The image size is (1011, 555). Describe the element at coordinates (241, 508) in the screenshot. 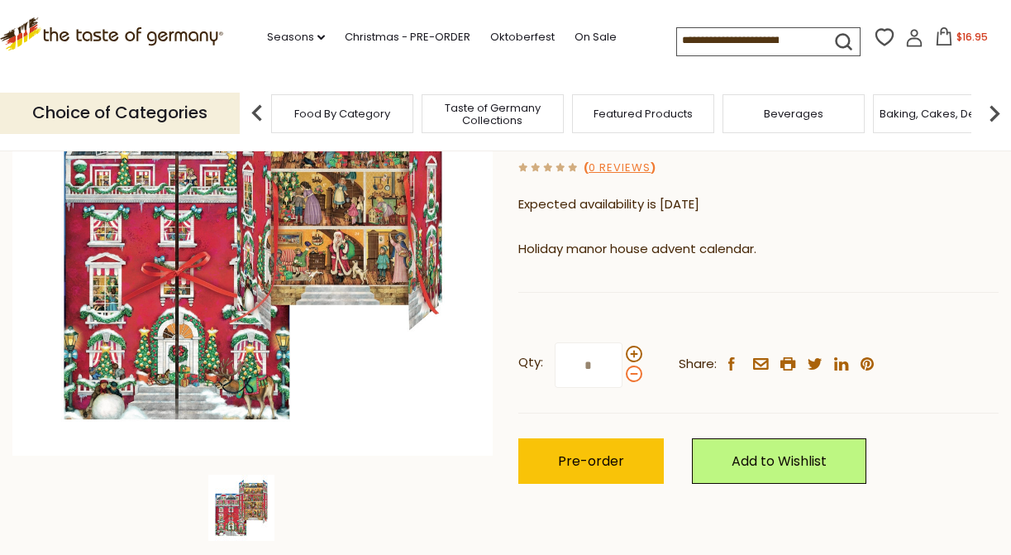

I see `img: Windel Manor House Advent Calendar` at that location.